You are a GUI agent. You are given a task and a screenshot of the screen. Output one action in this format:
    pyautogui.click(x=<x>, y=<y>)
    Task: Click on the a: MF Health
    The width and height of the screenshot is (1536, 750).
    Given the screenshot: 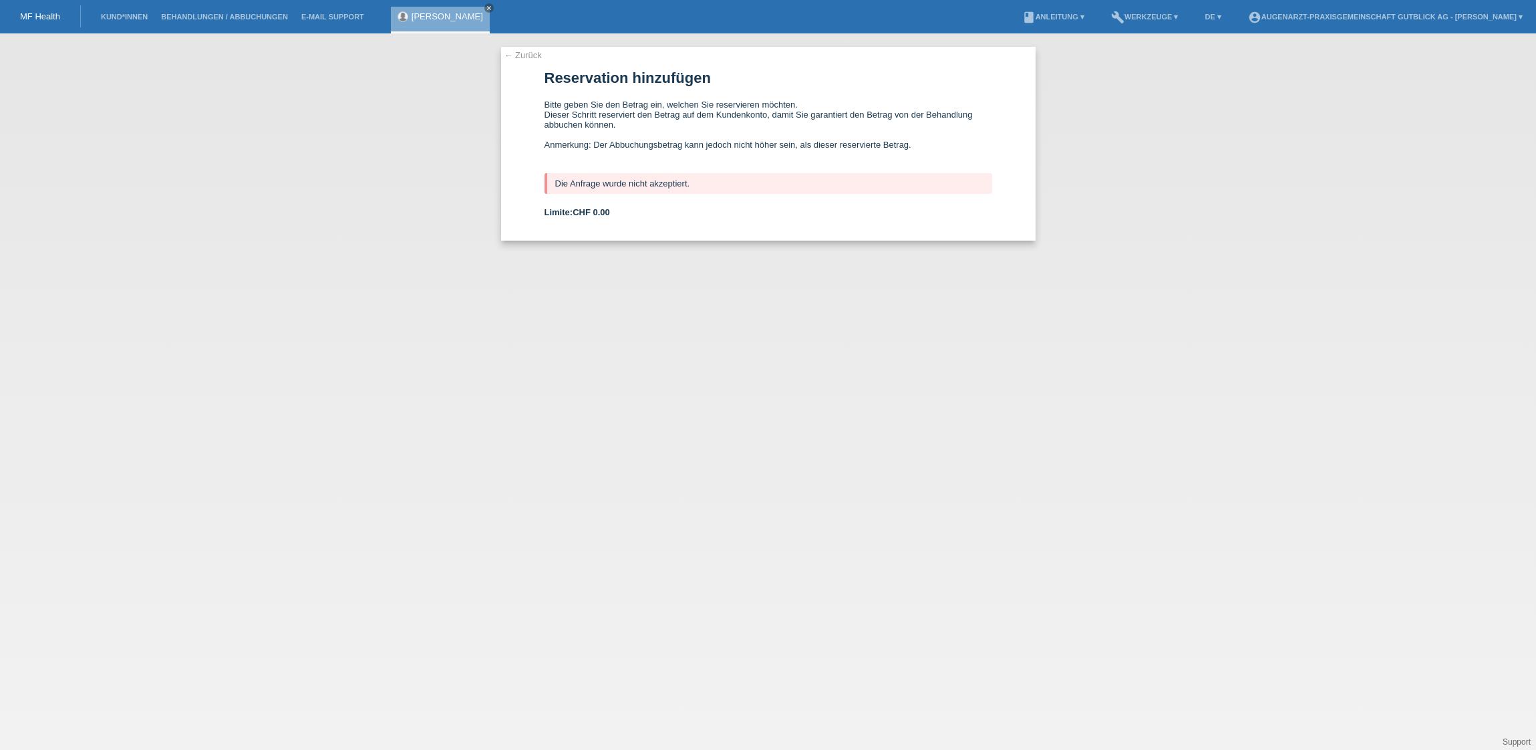 What is the action you would take?
    pyautogui.click(x=40, y=16)
    